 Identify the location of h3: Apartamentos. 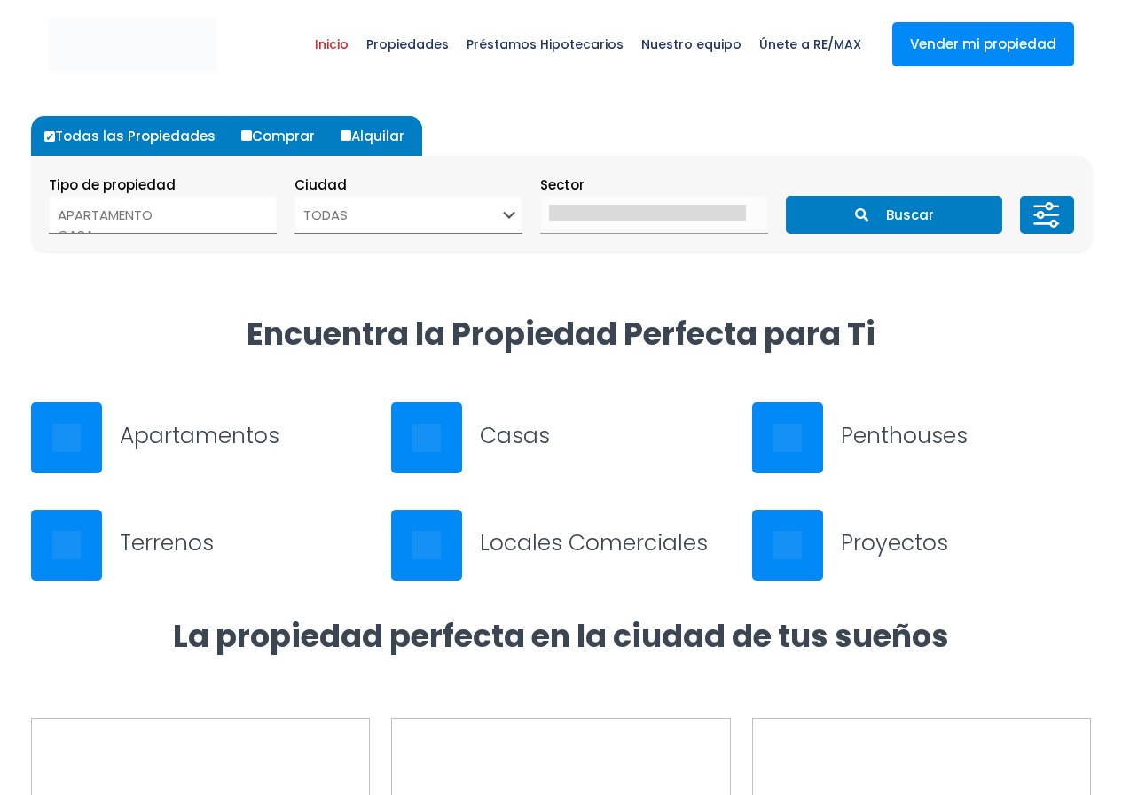
(245, 435).